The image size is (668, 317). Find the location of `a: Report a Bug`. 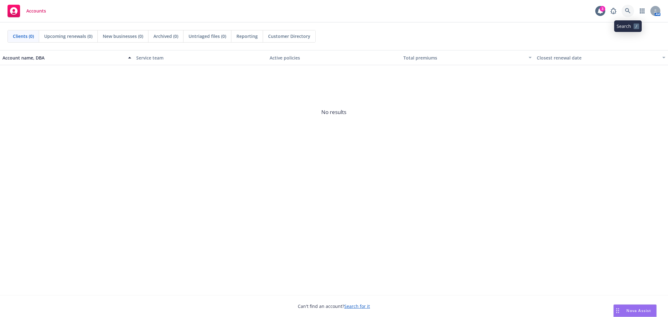

a: Report a Bug is located at coordinates (613, 11).